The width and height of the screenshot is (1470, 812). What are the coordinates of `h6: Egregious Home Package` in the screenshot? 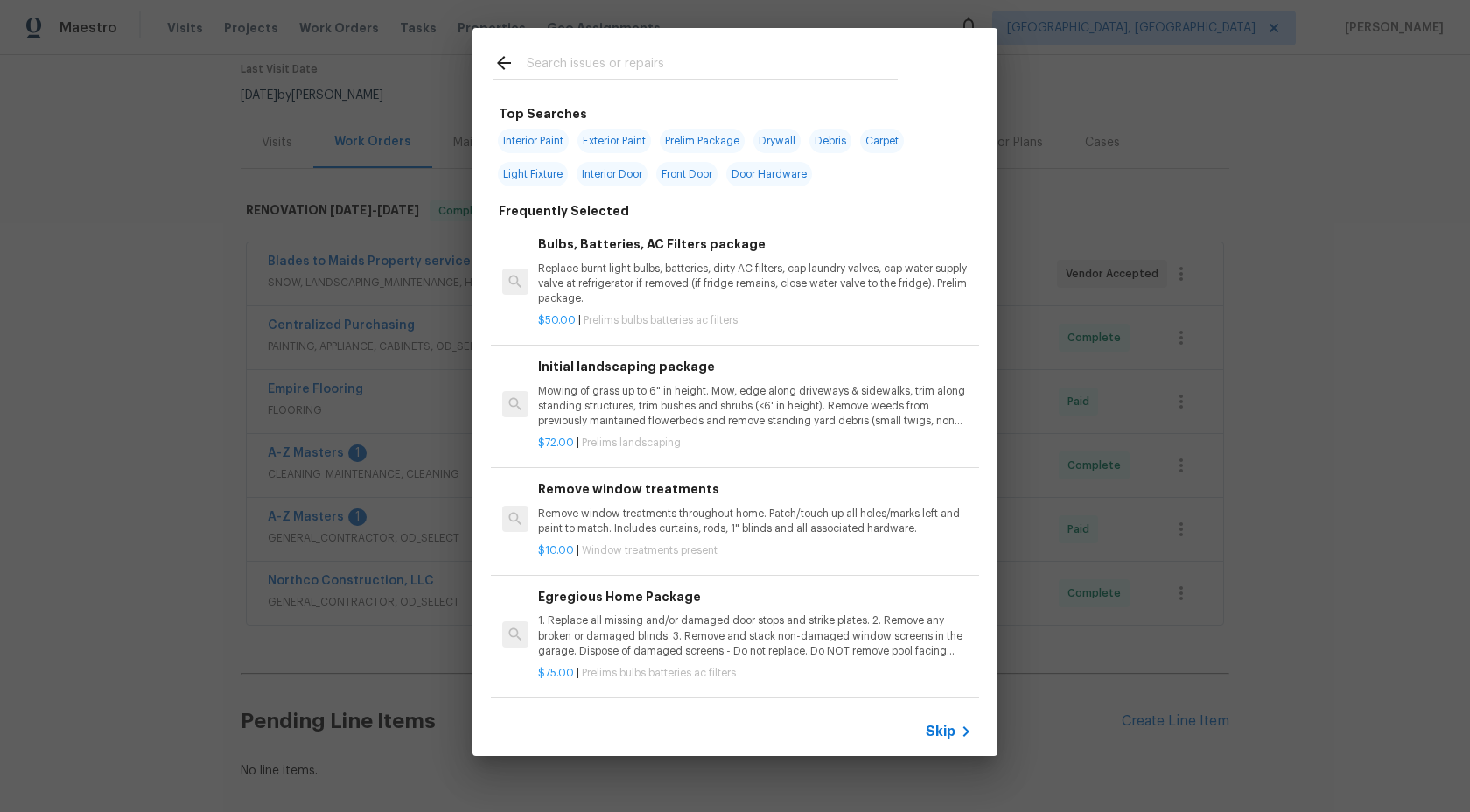 It's located at (755, 597).